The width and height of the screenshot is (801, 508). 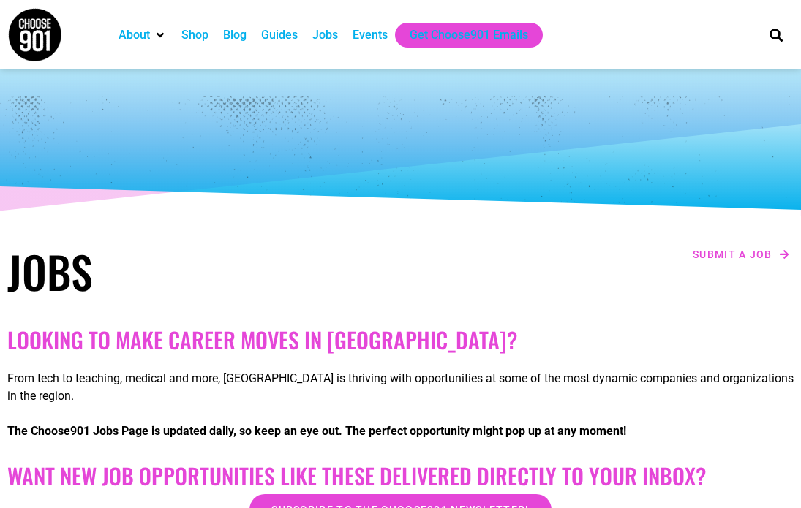 What do you see at coordinates (200, 271) in the screenshot?
I see `h1: Jobs` at bounding box center [200, 271].